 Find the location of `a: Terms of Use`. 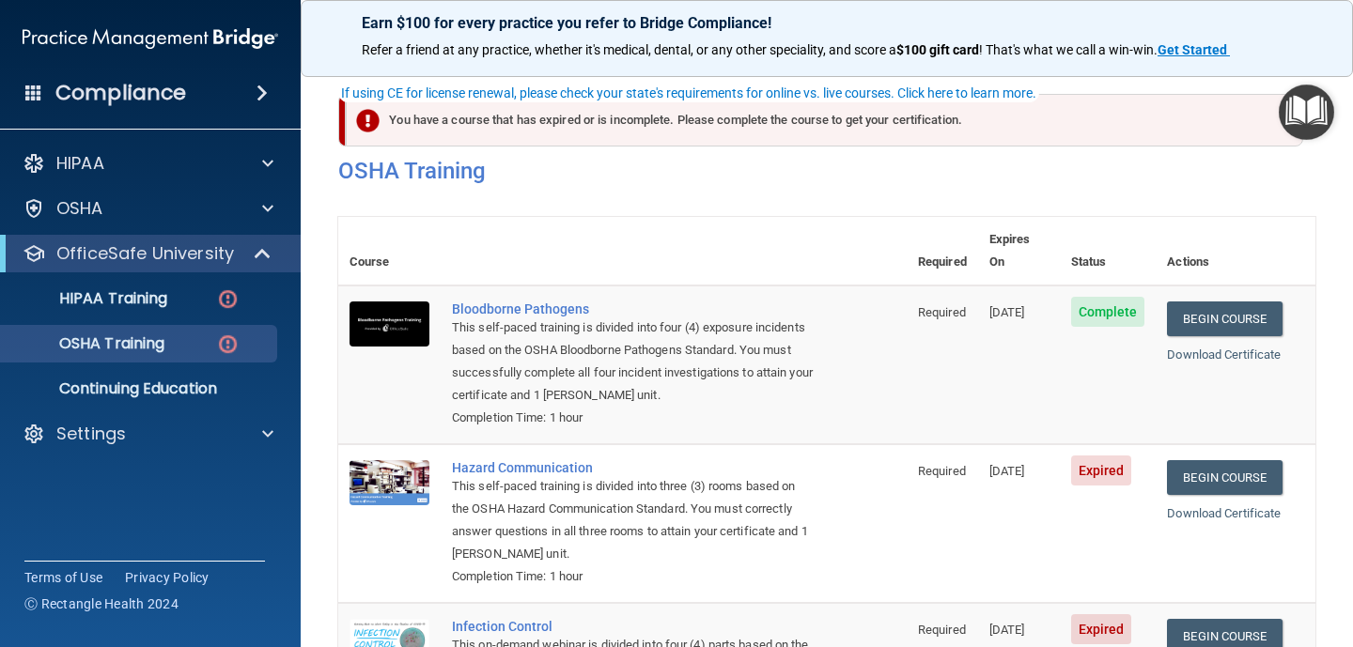

a: Terms of Use is located at coordinates (63, 578).